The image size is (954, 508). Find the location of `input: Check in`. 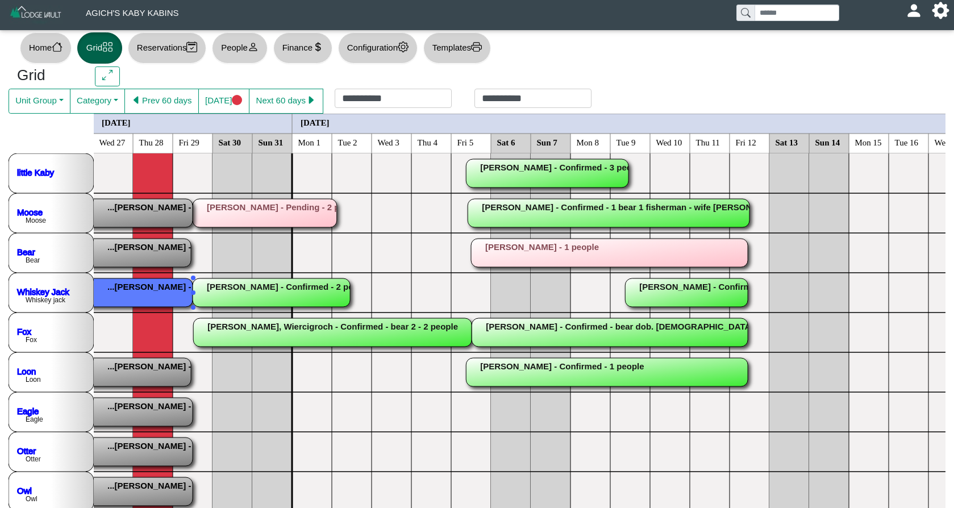

input: Check in is located at coordinates (393, 98).